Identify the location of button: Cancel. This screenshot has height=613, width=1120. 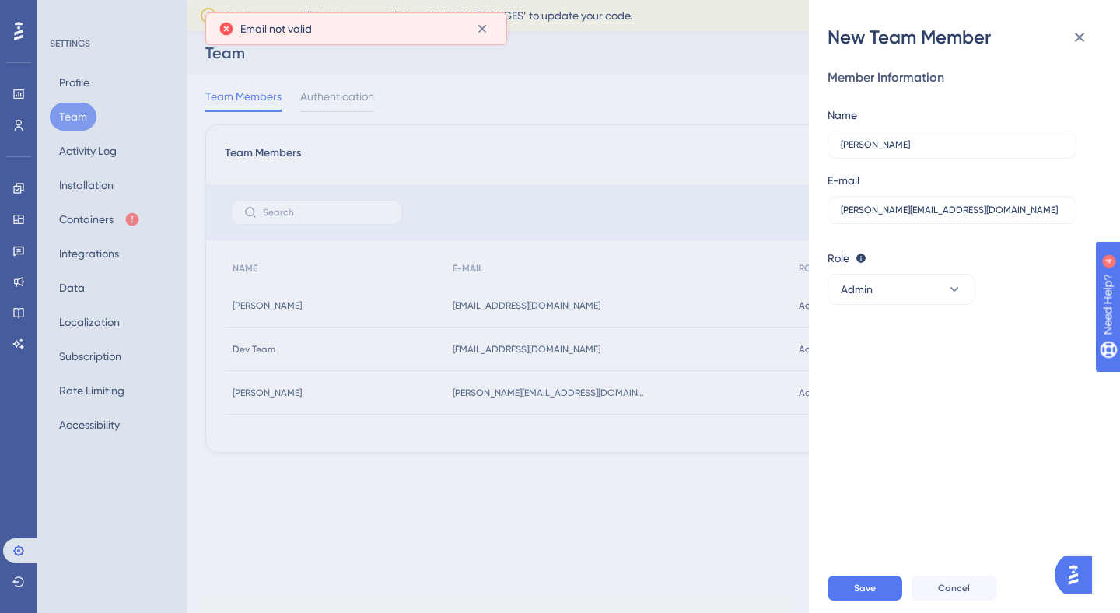
(953, 588).